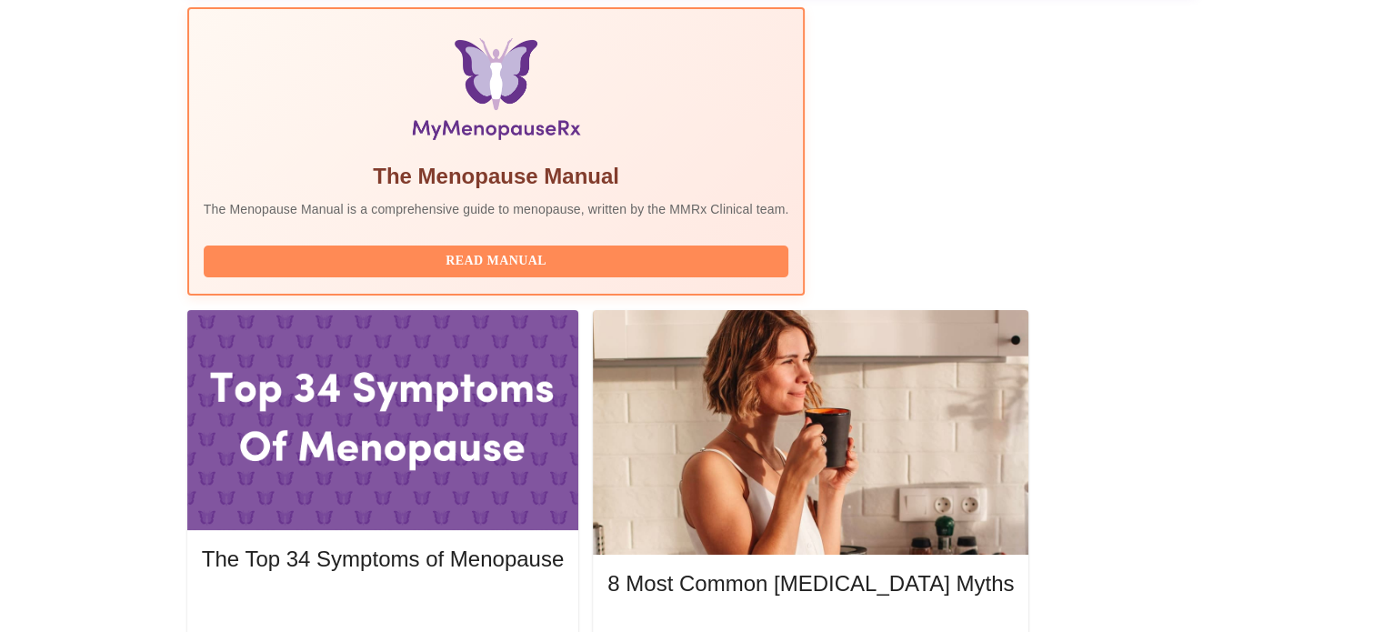 Image resolution: width=1383 pixels, height=632 pixels. What do you see at coordinates (383, 605) in the screenshot?
I see `button: Read More` at bounding box center [383, 605].